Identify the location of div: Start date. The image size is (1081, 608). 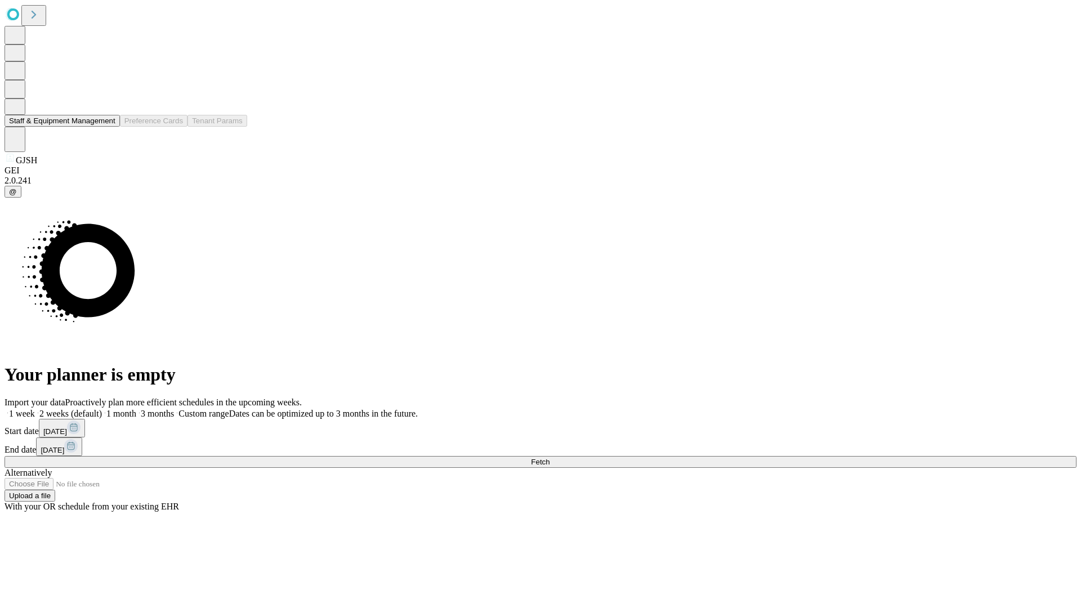
(540, 428).